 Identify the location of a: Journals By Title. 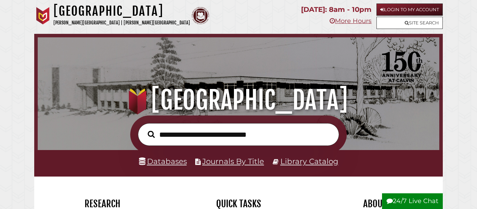
(233, 161).